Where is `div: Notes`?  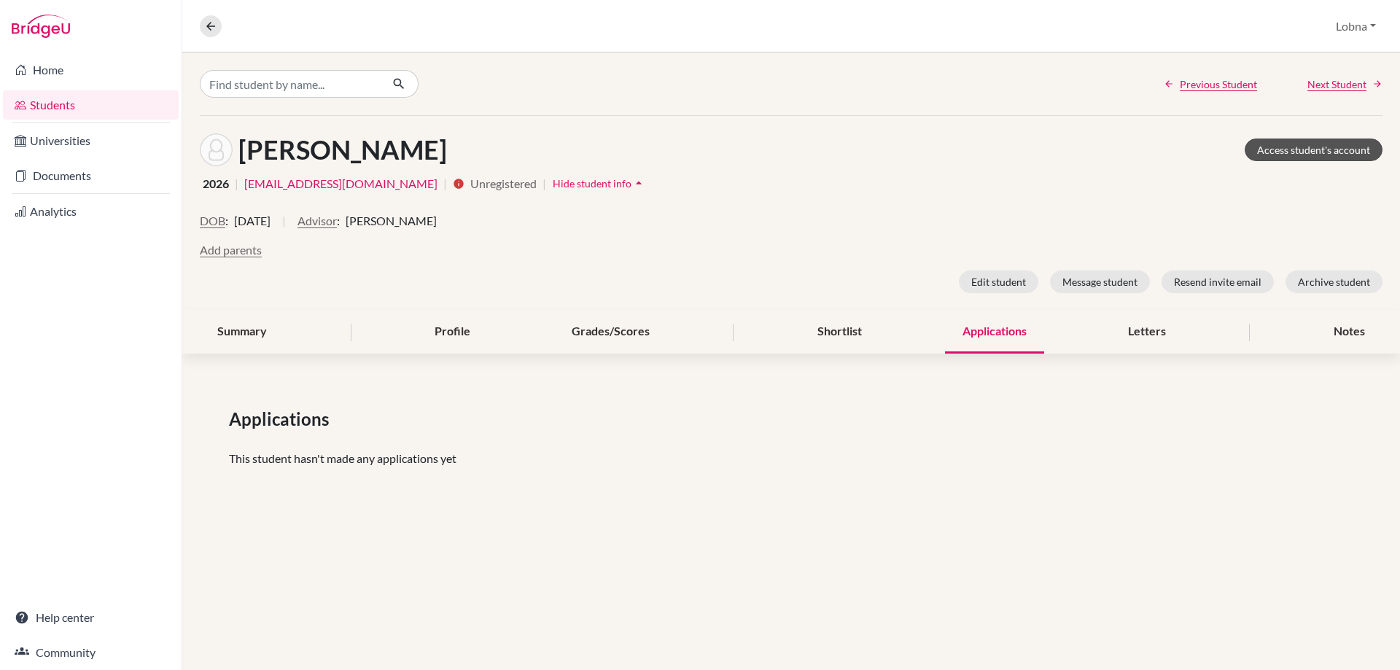
div: Notes is located at coordinates (1349, 332).